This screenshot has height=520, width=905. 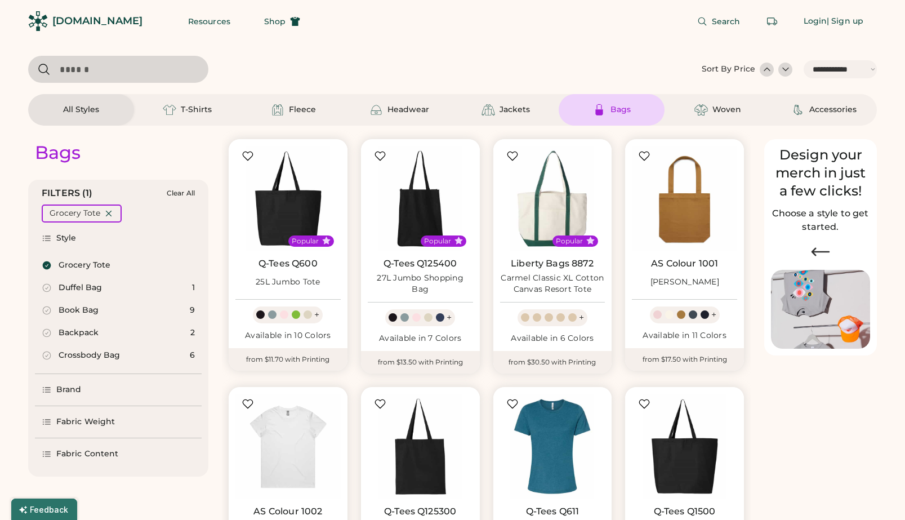 What do you see at coordinates (193, 288) in the screenshot?
I see `div: 1` at bounding box center [193, 288].